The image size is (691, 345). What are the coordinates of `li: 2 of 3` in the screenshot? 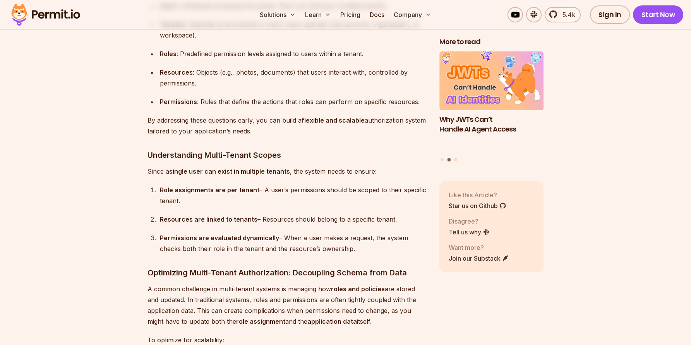 It's located at (492, 102).